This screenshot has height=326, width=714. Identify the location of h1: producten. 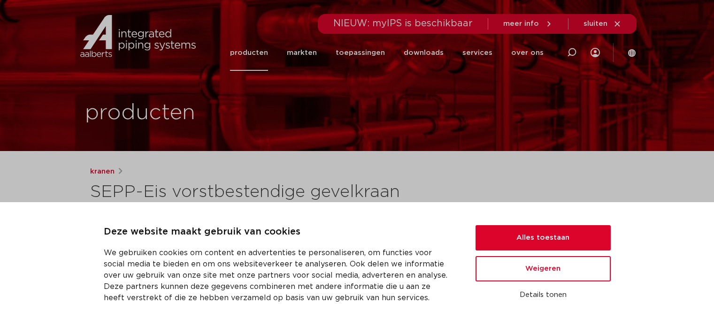
(140, 113).